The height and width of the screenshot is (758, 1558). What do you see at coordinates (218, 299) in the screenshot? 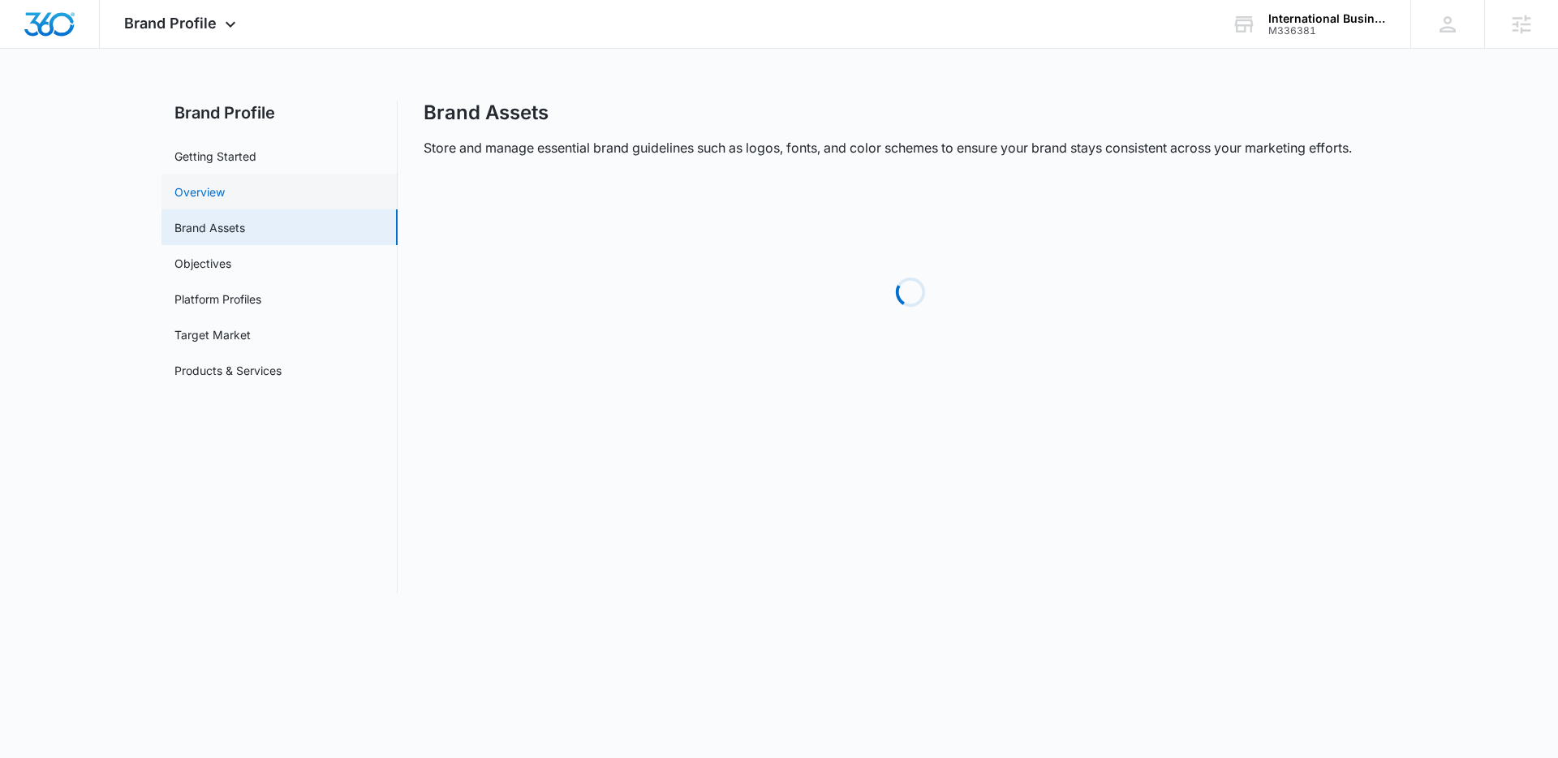
I see `a: Platform Profiles` at bounding box center [218, 299].